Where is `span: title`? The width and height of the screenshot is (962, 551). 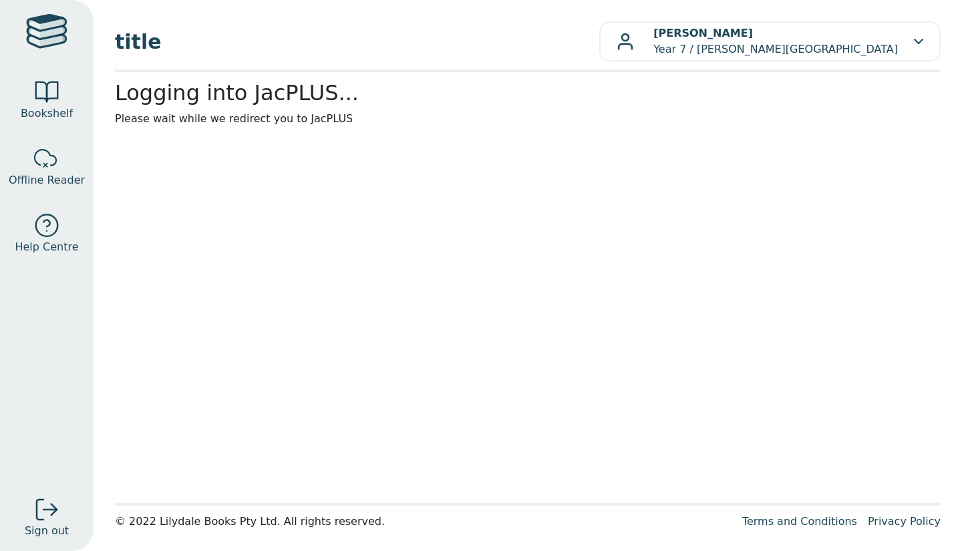
span: title is located at coordinates (357, 41).